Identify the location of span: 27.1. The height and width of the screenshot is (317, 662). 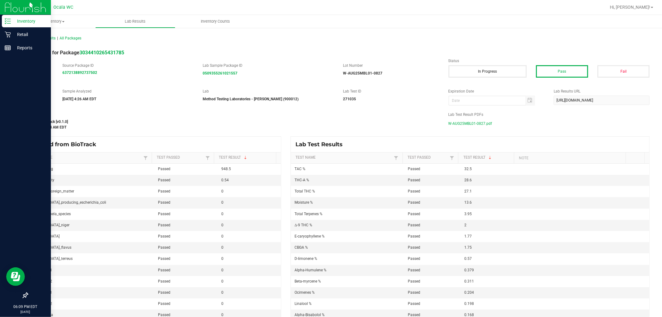
(468, 191).